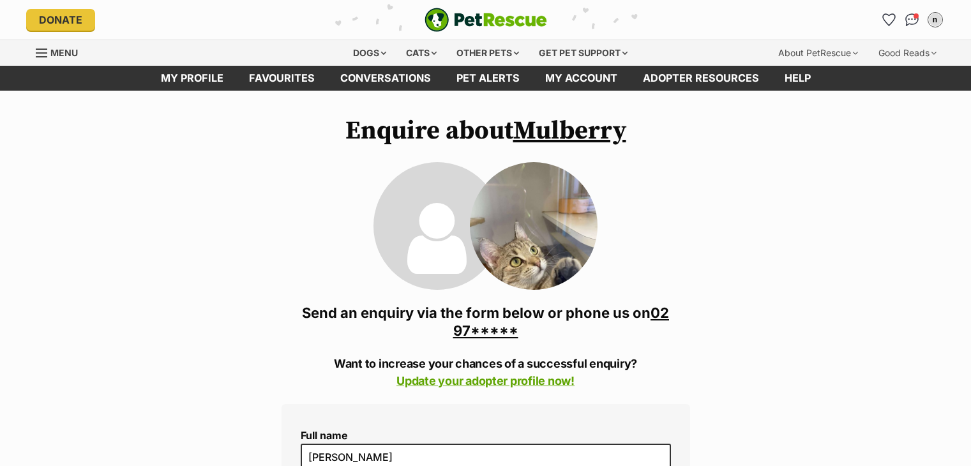  I want to click on a: Update your adopter profile now!, so click(485, 380).